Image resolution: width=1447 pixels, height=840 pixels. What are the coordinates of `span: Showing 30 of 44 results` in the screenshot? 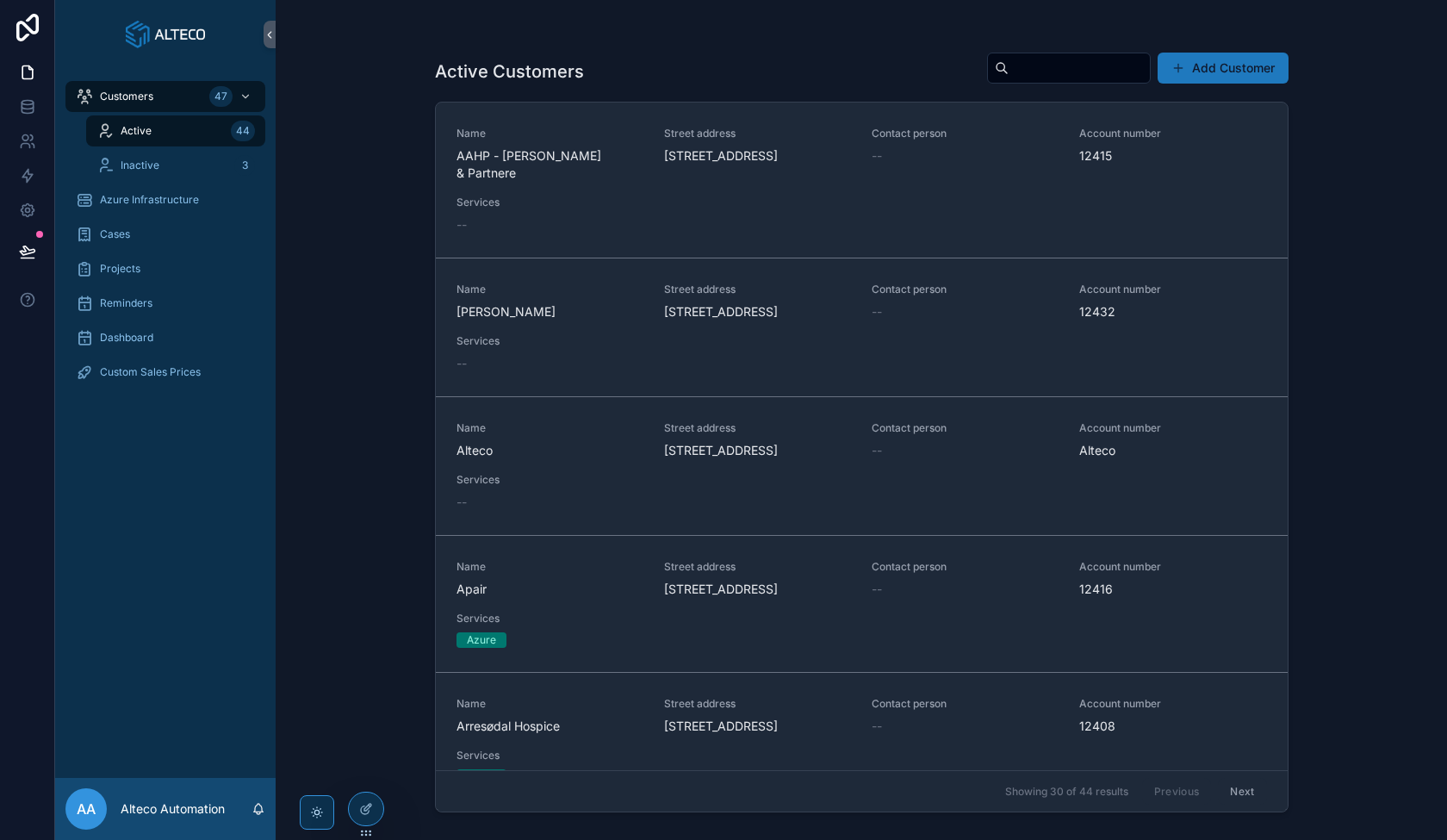 It's located at (1066, 791).